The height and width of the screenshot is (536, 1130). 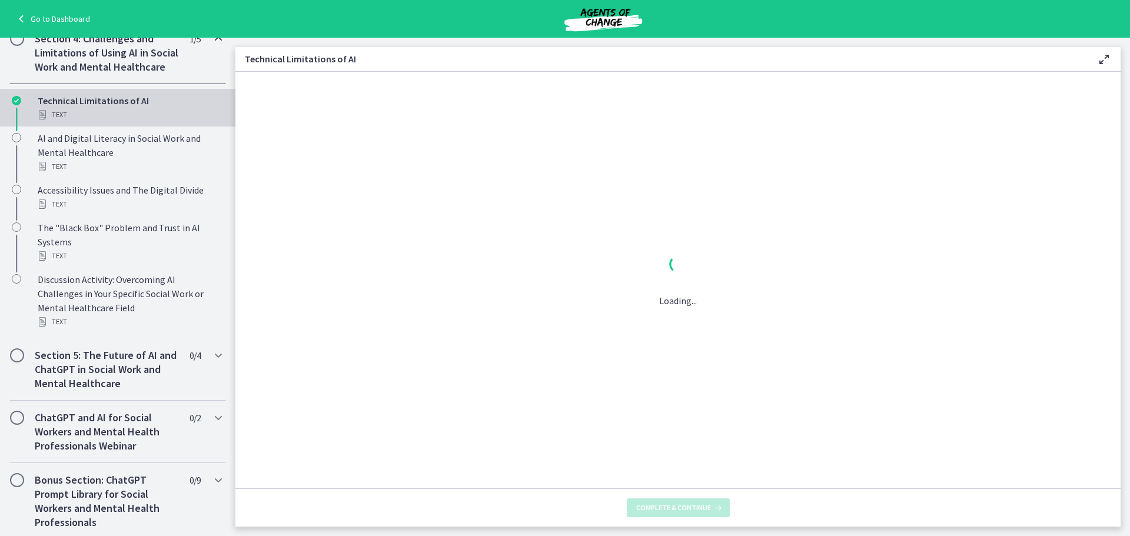 What do you see at coordinates (195, 480) in the screenshot?
I see `span: 0 / 9` at bounding box center [195, 480].